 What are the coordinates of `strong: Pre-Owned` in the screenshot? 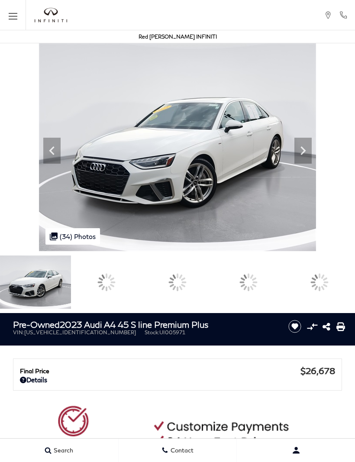 It's located at (36, 324).